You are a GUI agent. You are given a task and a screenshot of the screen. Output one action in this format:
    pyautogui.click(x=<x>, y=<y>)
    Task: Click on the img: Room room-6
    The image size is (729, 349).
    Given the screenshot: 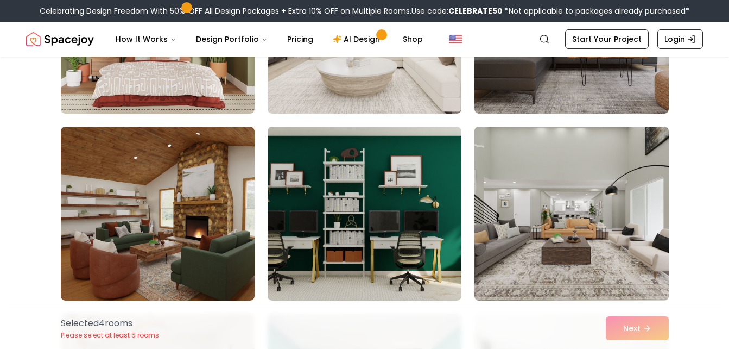 What is the action you would take?
    pyautogui.click(x=571, y=213)
    